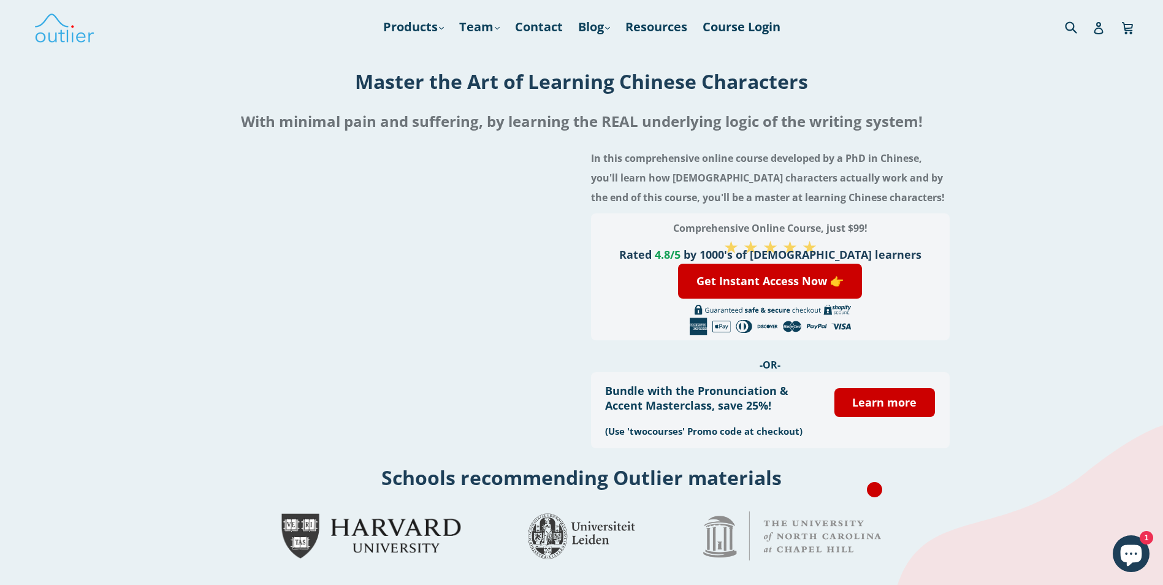 The width and height of the screenshot is (1163, 585). I want to click on a: Products, so click(413, 27).